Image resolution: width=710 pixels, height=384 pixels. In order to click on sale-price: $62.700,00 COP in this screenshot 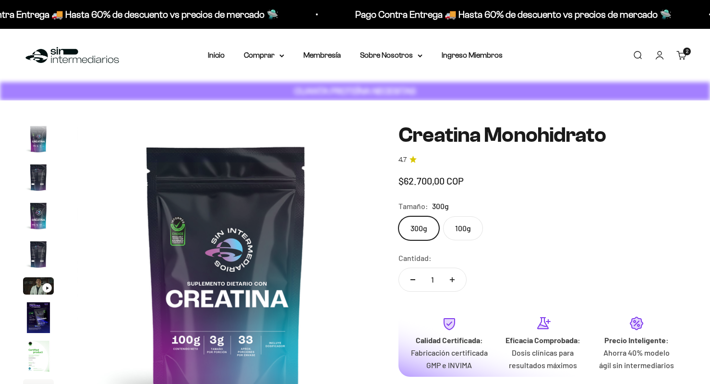, I will do `click(431, 181)`.